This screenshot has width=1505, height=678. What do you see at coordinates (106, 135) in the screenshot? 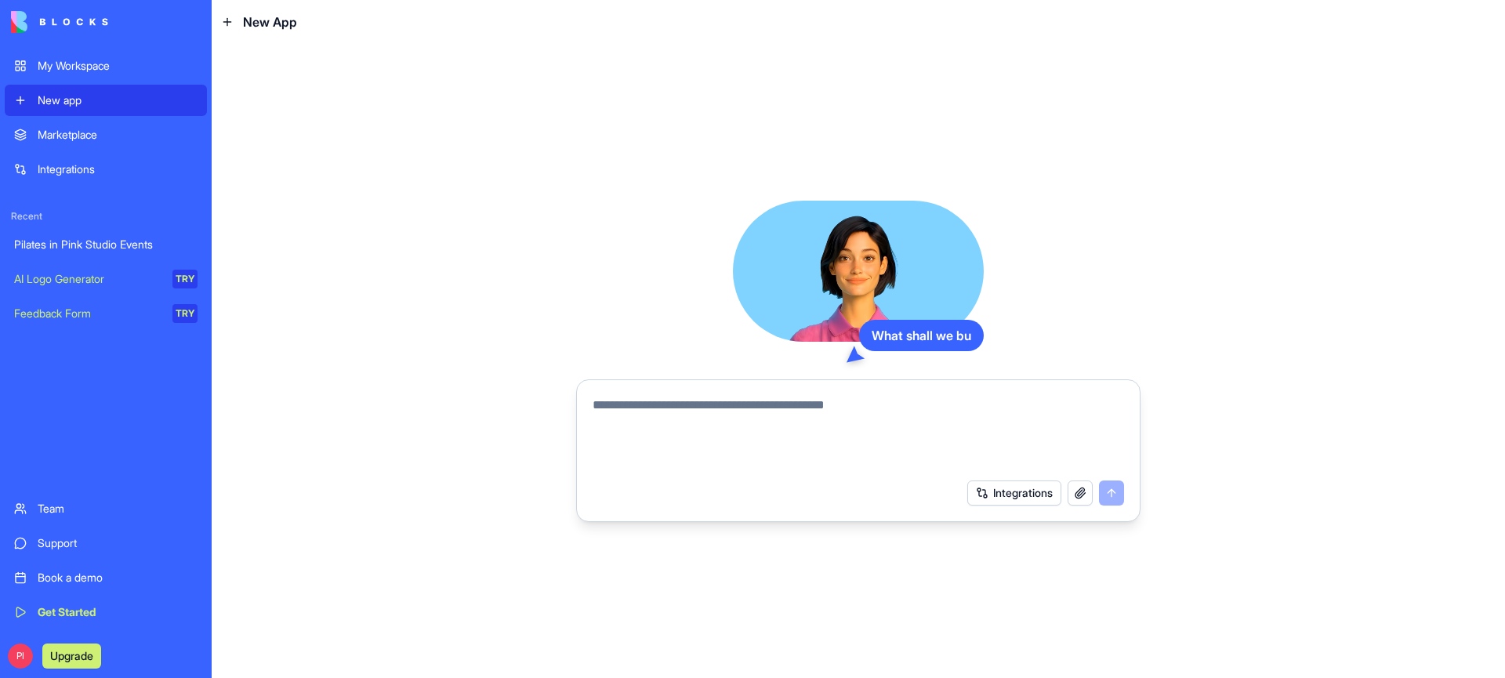
I see `a: Marketplace` at bounding box center [106, 135].